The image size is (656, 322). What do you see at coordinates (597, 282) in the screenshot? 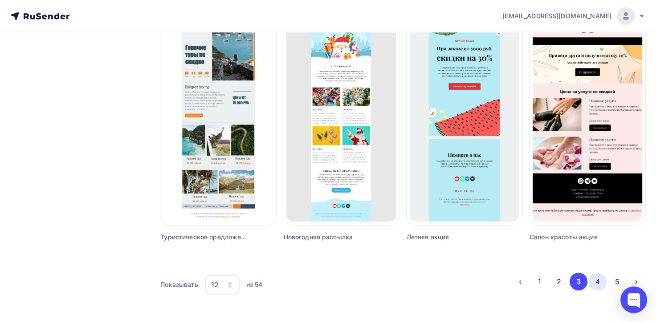
I see `button: Go to page 4` at bounding box center [597, 282].